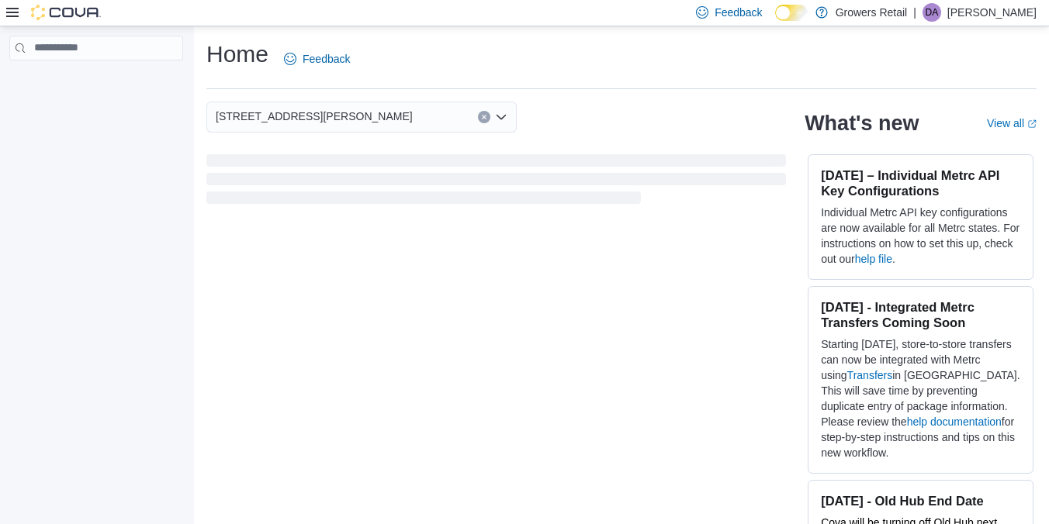 The image size is (1049, 524). I want to click on span: Dark Mode, so click(775, 21).